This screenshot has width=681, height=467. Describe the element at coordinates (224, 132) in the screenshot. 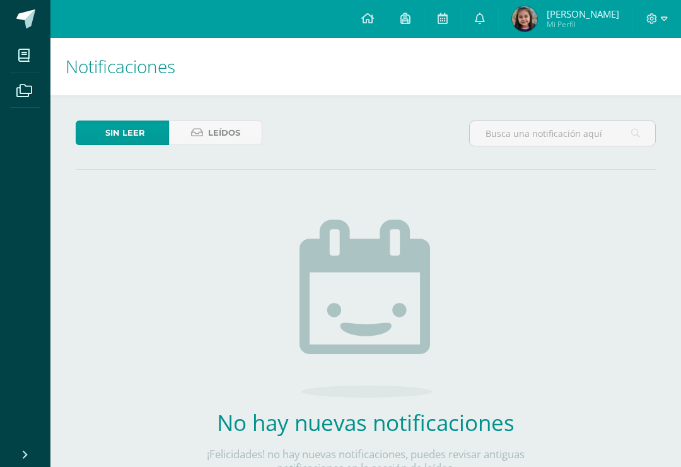

I see `span: Leídos` at that location.